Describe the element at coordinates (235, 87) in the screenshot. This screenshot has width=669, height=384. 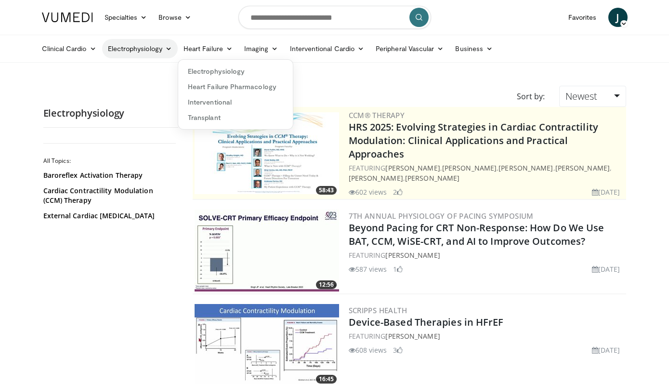
I see `a: Heart Failure Pharmacology` at that location.